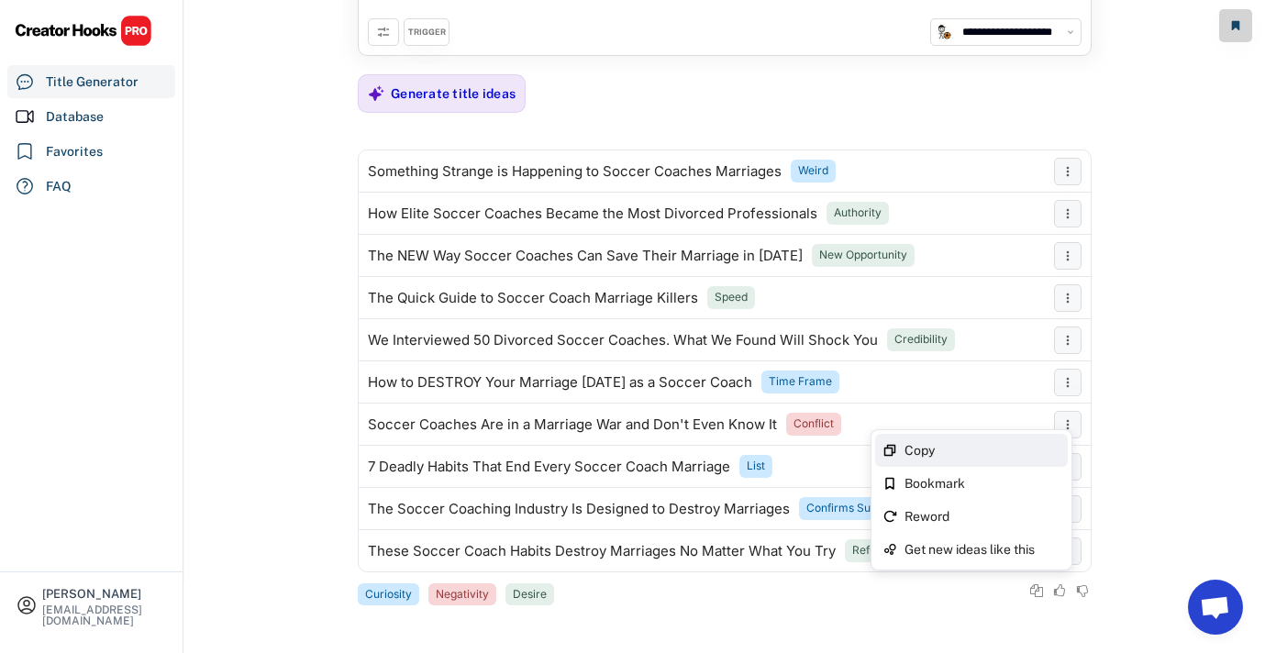  What do you see at coordinates (858, 213) in the screenshot?
I see `div: Authority` at bounding box center [858, 213].